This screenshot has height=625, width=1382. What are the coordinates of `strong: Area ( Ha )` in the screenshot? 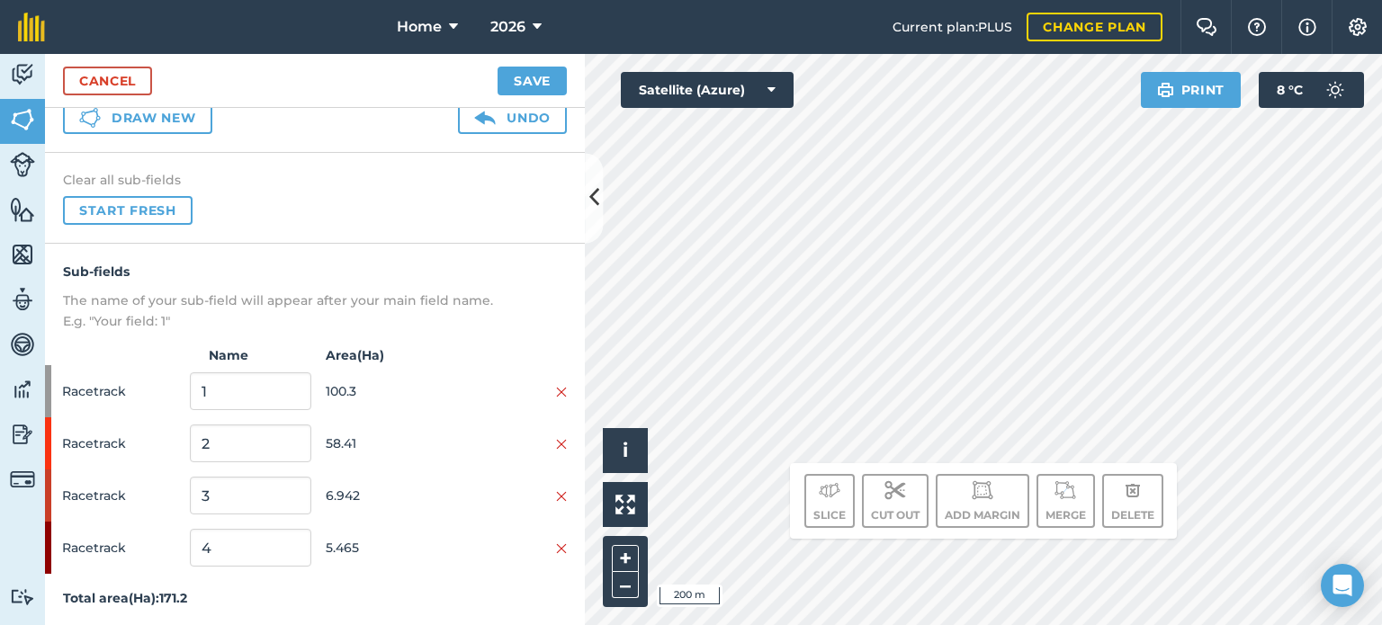 It's located at (450, 355).